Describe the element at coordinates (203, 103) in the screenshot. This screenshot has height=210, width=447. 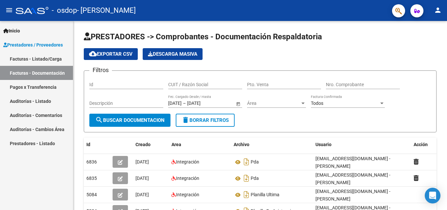
I see `input: Fecha fin` at that location.